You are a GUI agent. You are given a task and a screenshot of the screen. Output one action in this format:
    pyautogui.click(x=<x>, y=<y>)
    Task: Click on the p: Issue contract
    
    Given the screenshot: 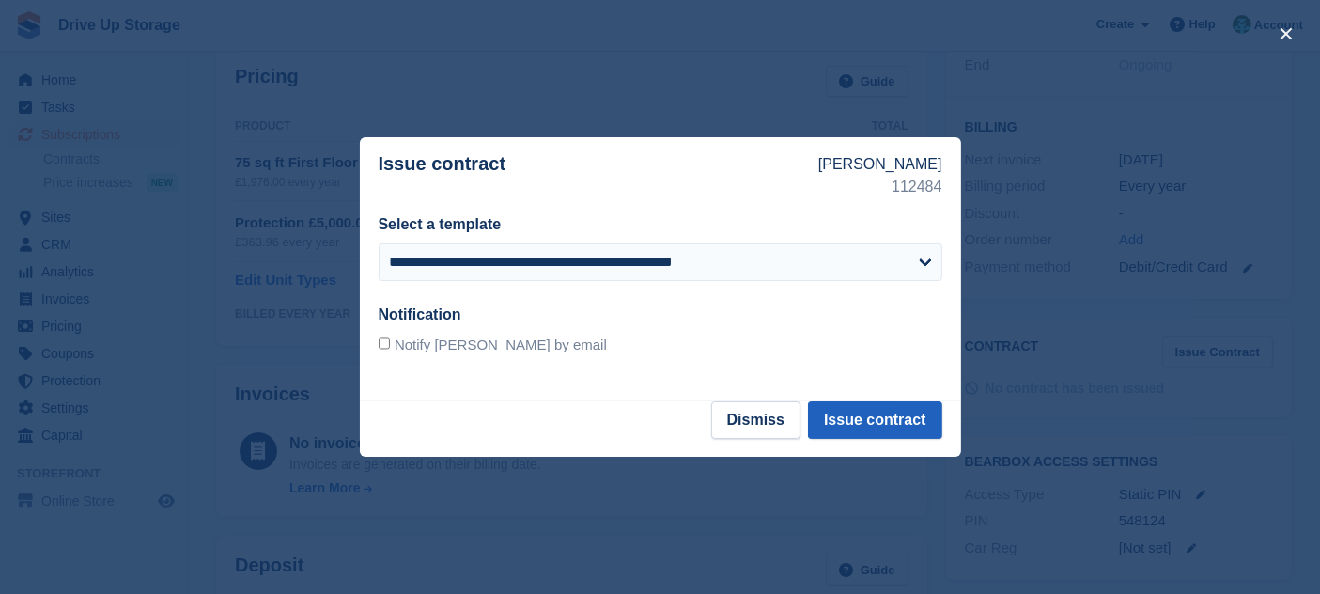 What is the action you would take?
    pyautogui.click(x=599, y=176)
    